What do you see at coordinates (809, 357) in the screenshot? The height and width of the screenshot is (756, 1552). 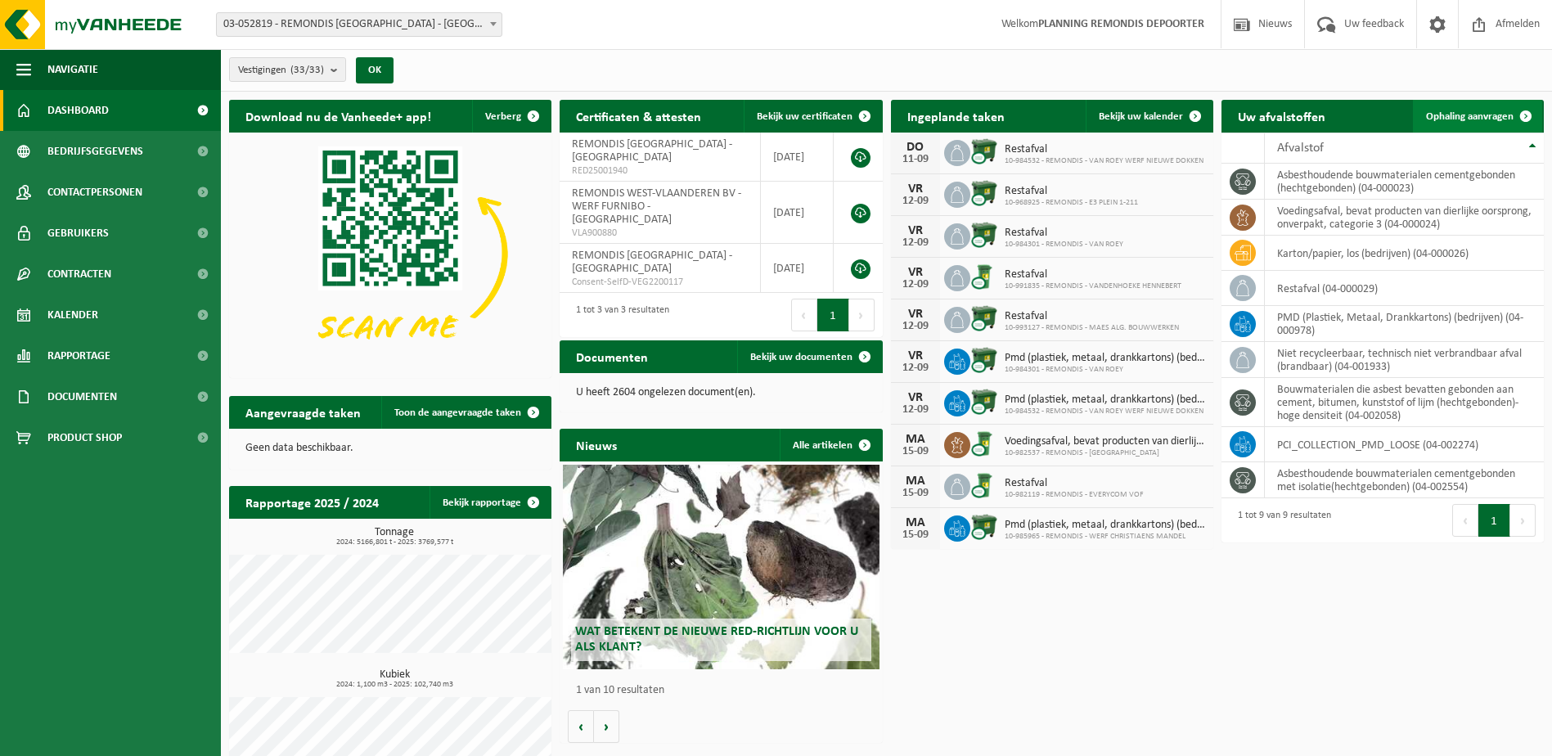 I see `a: Bekijk uw documenten` at bounding box center [809, 357].